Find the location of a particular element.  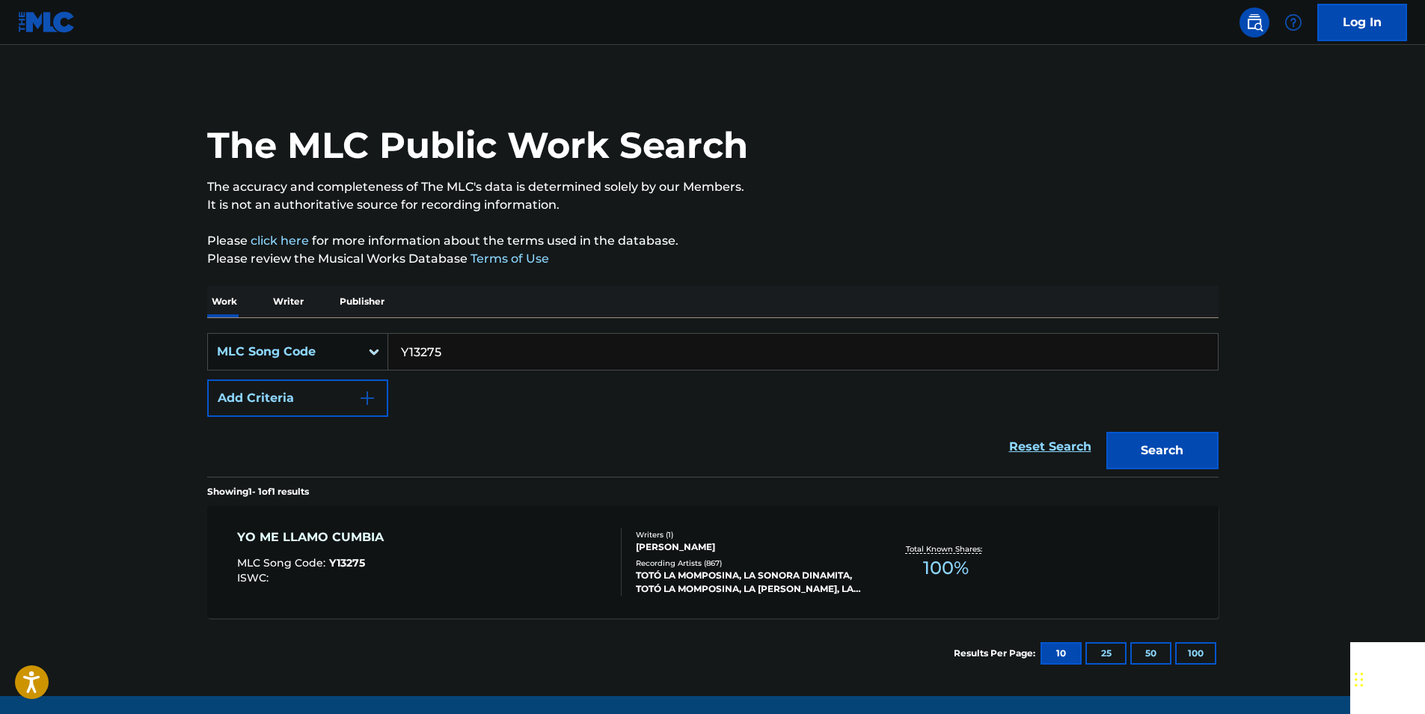

p: Total Known Shares: is located at coordinates (946, 548).